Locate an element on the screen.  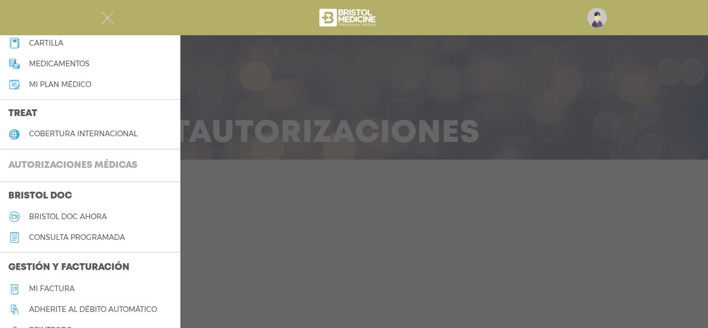
h5: Adherite al débito automático is located at coordinates (93, 309).